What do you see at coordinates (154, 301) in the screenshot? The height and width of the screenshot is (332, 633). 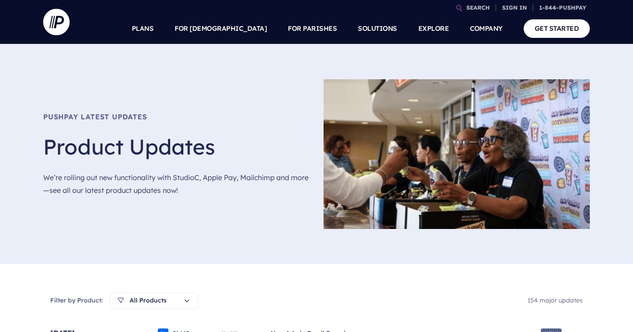 I see `button: All Products` at bounding box center [154, 301].